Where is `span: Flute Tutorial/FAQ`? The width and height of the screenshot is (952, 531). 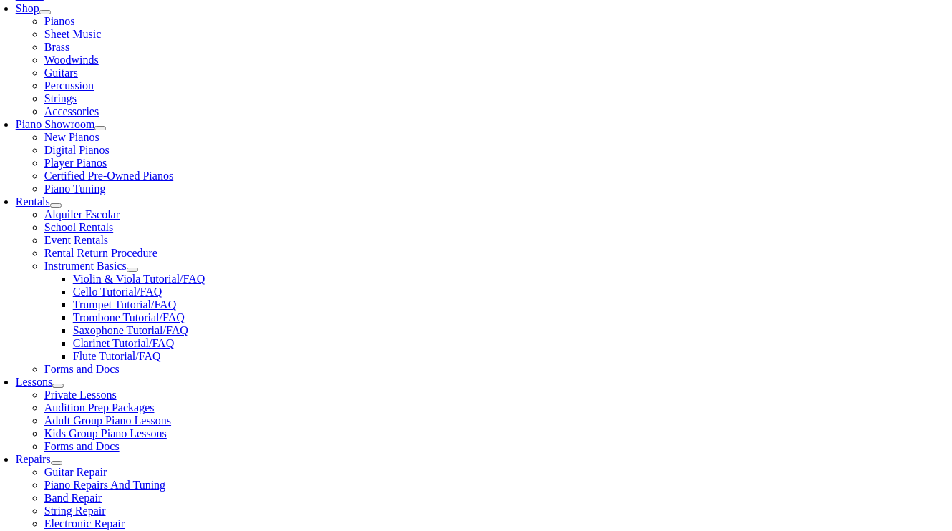 span: Flute Tutorial/FAQ is located at coordinates (117, 356).